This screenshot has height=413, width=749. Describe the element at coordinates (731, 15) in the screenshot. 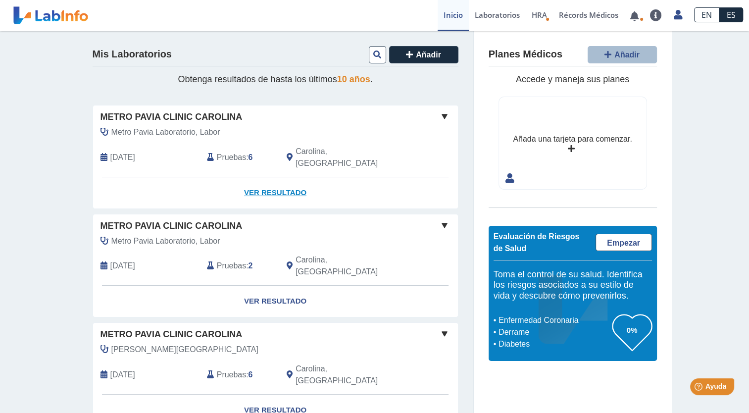

I see `a: ES` at that location.